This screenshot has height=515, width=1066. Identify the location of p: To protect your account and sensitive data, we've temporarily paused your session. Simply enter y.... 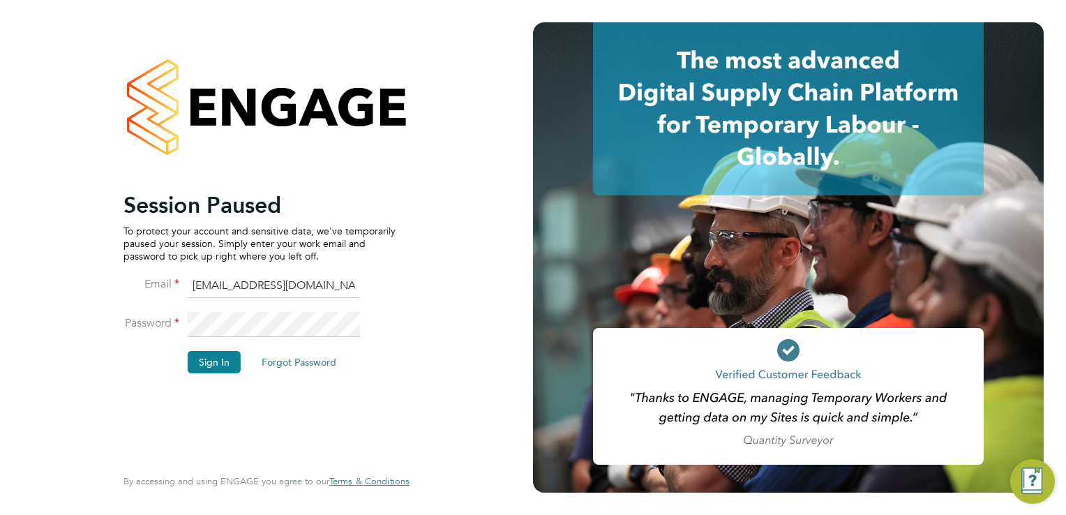
(260, 244).